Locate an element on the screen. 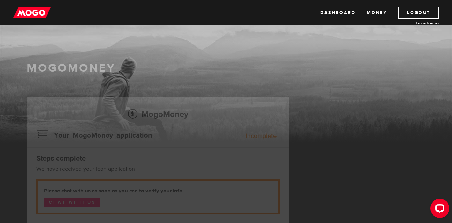 Image resolution: width=452 pixels, height=223 pixels. a: Money is located at coordinates (376, 13).